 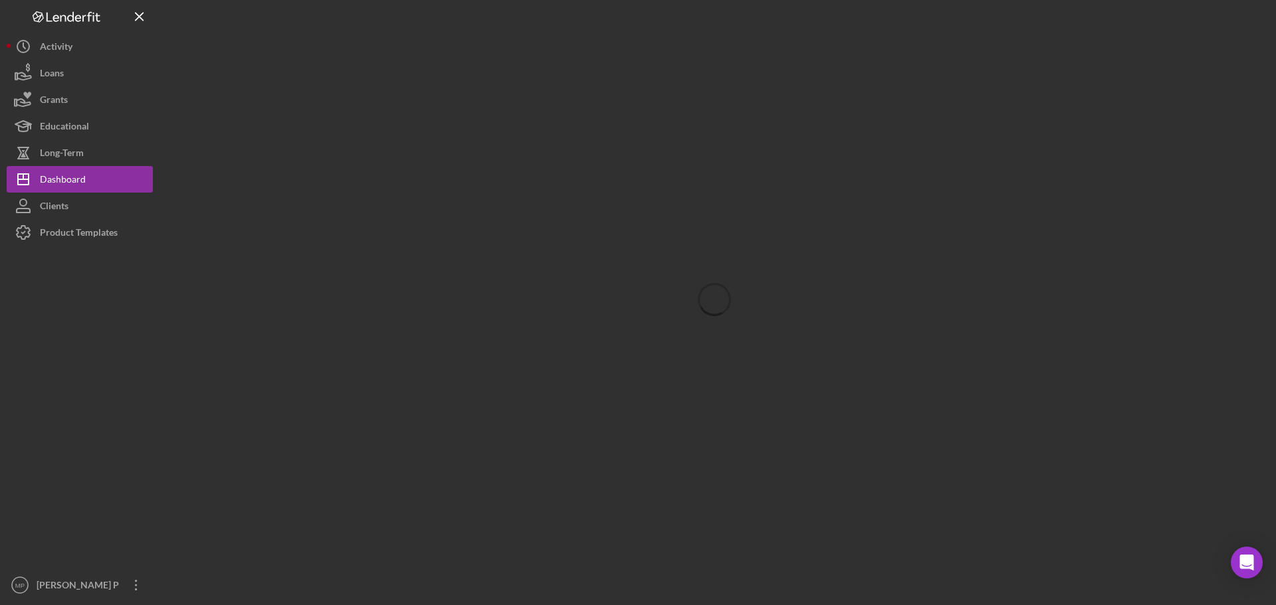 What do you see at coordinates (80, 153) in the screenshot?
I see `a: Long-Term` at bounding box center [80, 153].